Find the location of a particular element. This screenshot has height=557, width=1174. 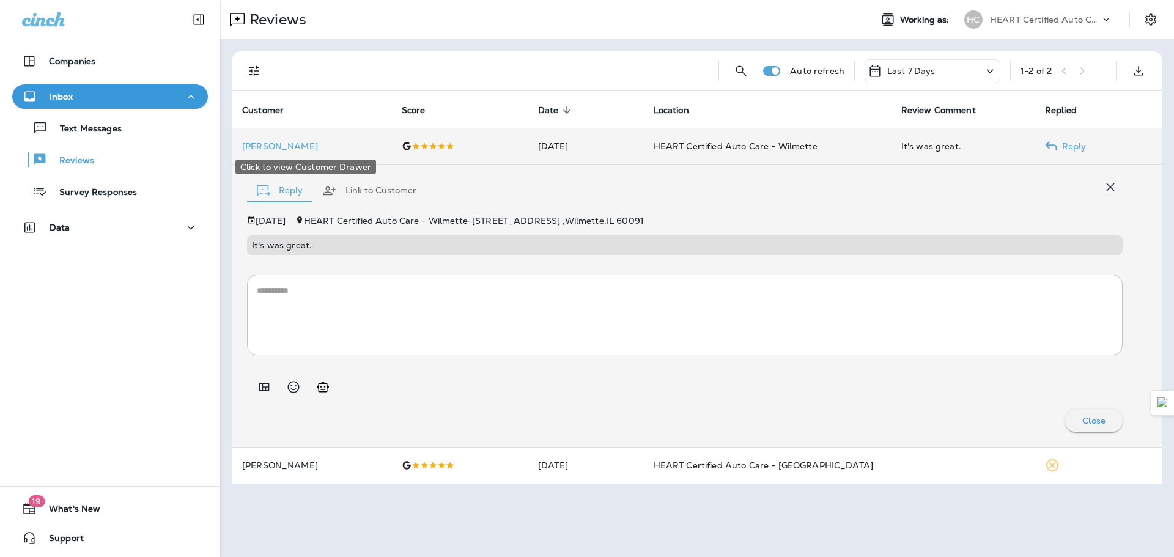

button: Reply is located at coordinates (279, 191).